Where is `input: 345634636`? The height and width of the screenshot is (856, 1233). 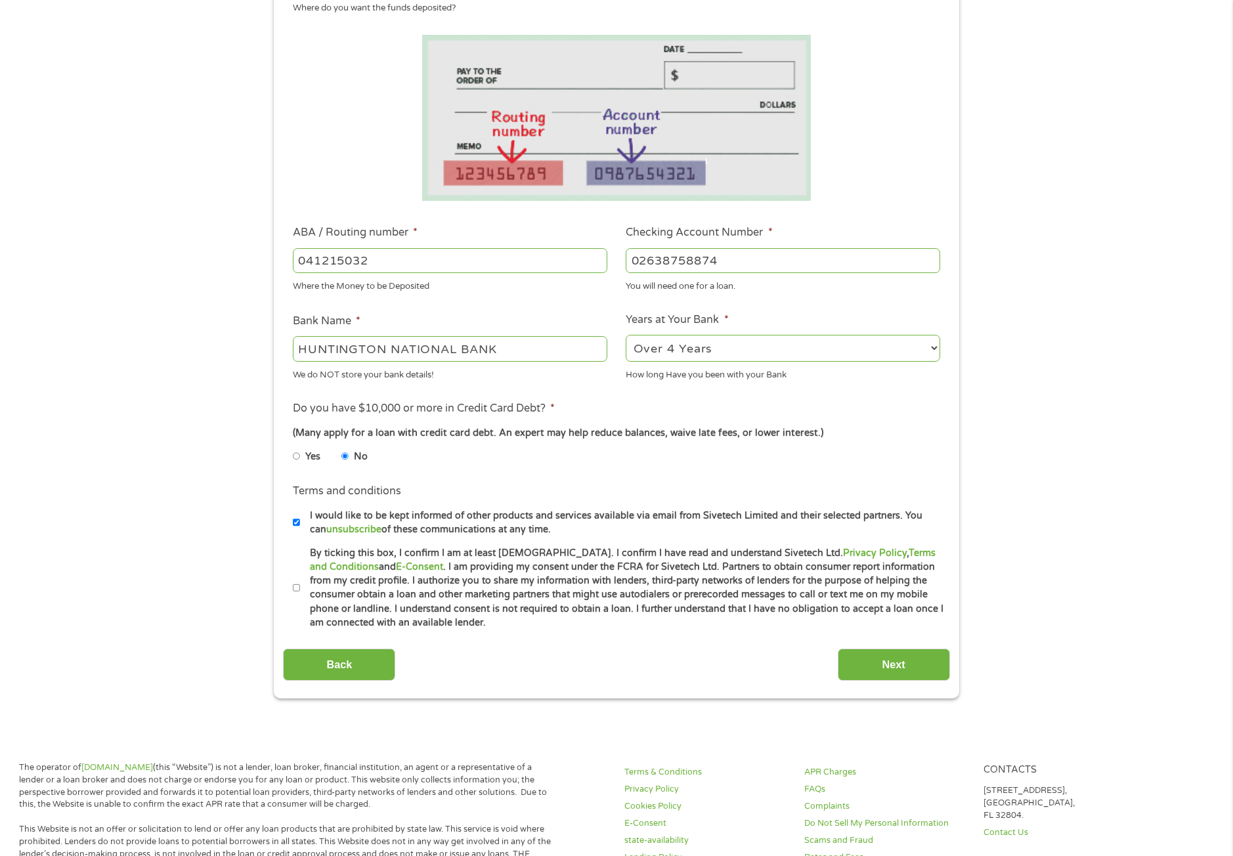 input: 345634636 is located at coordinates (783, 261).